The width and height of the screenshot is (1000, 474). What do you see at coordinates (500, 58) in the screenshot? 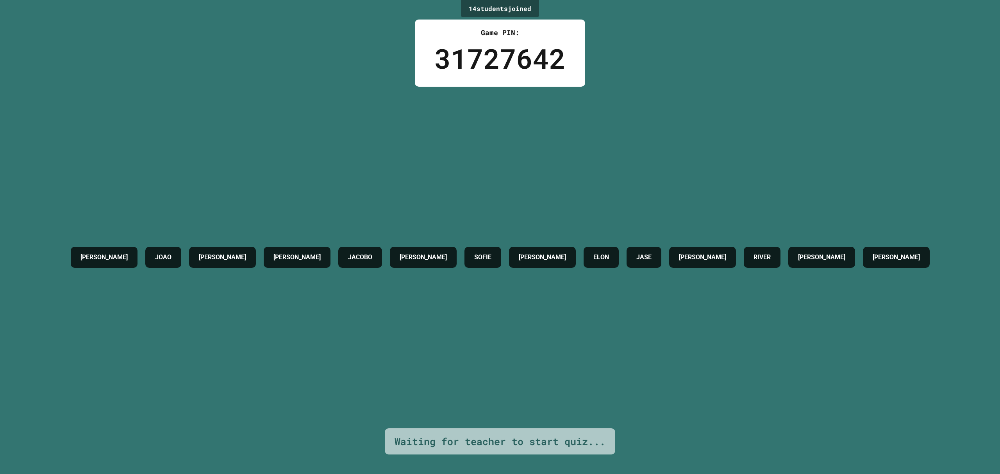
I see `div: 31727642` at bounding box center [500, 58].